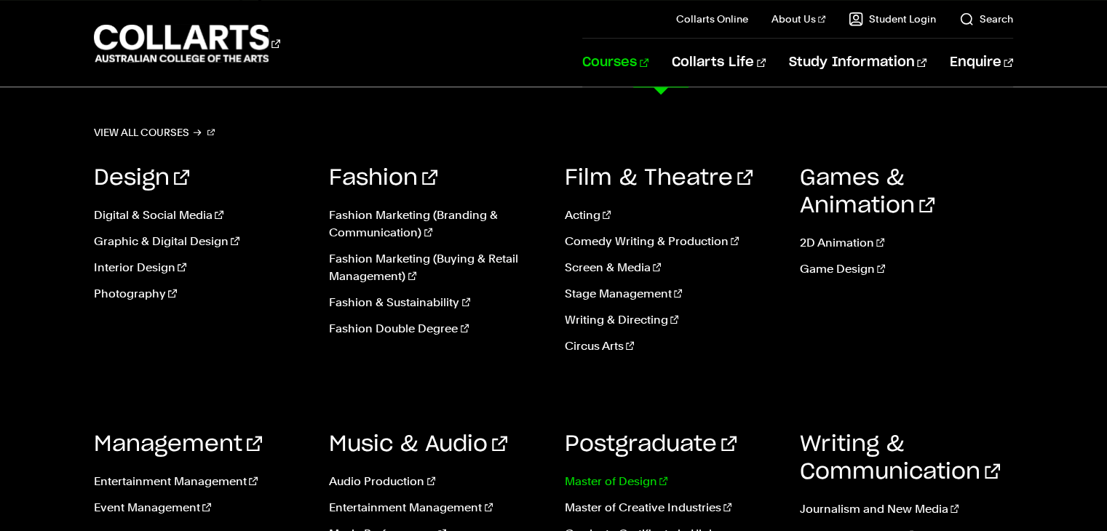  I want to click on a: Journalism and New Media, so click(906, 509).